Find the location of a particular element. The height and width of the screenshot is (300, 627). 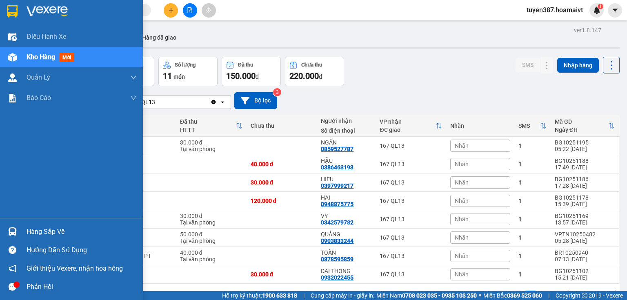

span: message is located at coordinates (12, 286).